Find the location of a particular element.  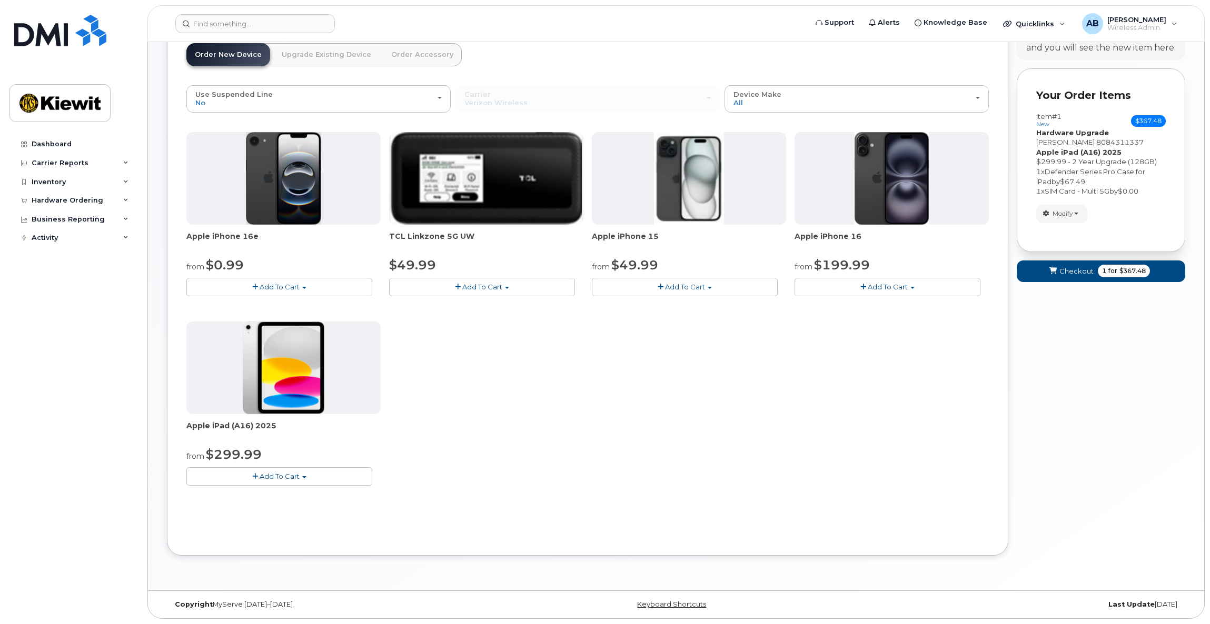

span: $199.99 is located at coordinates (842, 265).